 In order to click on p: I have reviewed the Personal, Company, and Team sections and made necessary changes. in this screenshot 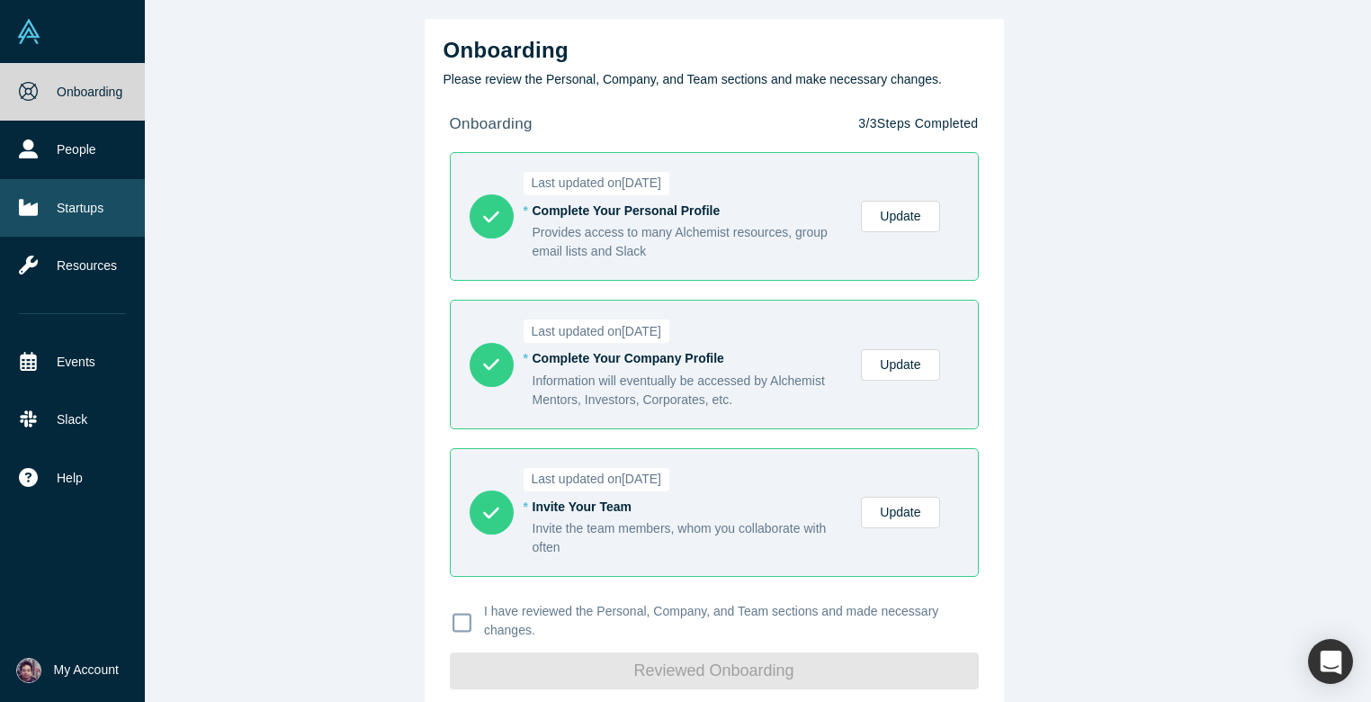, I will do `click(725, 621)`.